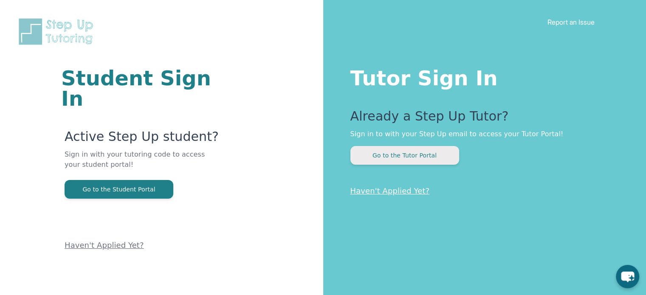 The width and height of the screenshot is (646, 295). What do you see at coordinates (143, 139) in the screenshot?
I see `p: Active Step Up student?` at bounding box center [143, 139].